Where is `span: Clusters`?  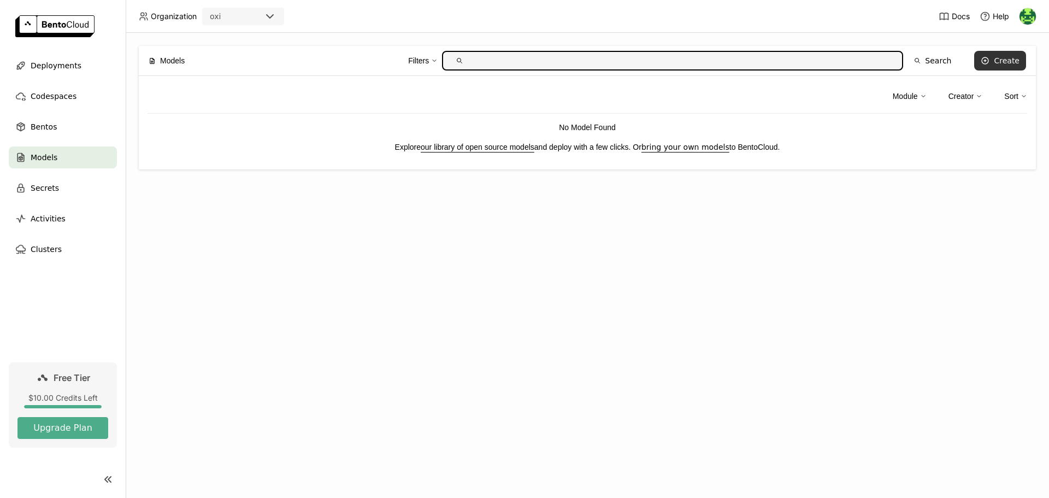
span: Clusters is located at coordinates (46, 249).